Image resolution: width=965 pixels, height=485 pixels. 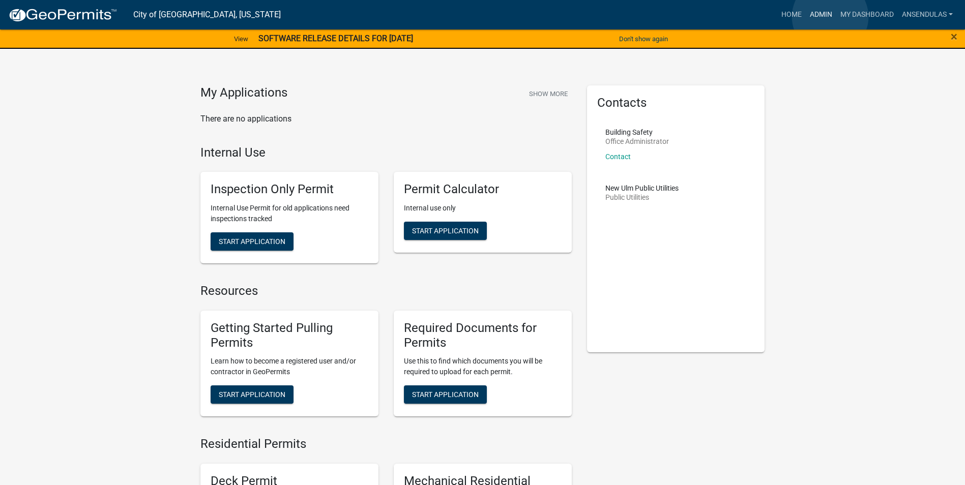 What do you see at coordinates (792, 15) in the screenshot?
I see `a: Home` at bounding box center [792, 15].